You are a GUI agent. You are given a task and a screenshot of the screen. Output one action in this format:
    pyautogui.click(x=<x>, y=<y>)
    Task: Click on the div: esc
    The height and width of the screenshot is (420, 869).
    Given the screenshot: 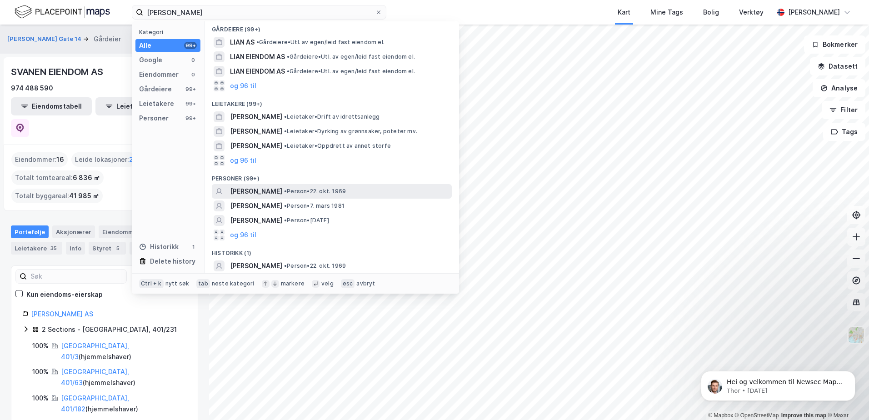 What is the action you would take?
    pyautogui.click(x=348, y=284)
    